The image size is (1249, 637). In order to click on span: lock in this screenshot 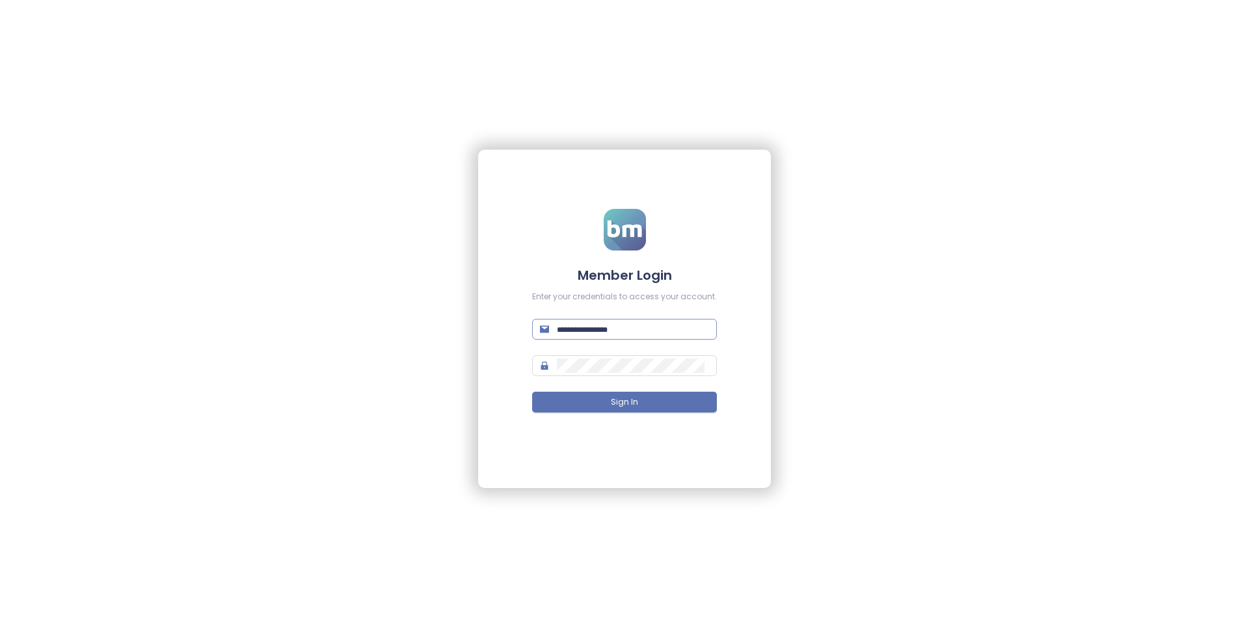, I will do `click(545, 366)`.